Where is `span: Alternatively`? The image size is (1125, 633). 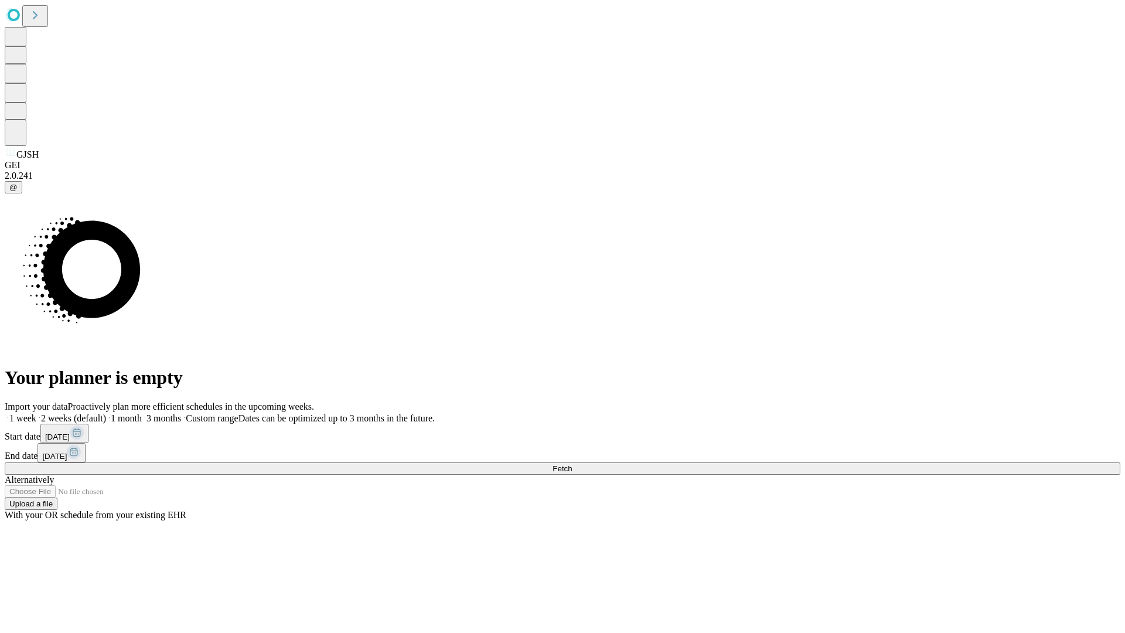
span: Alternatively is located at coordinates (29, 479).